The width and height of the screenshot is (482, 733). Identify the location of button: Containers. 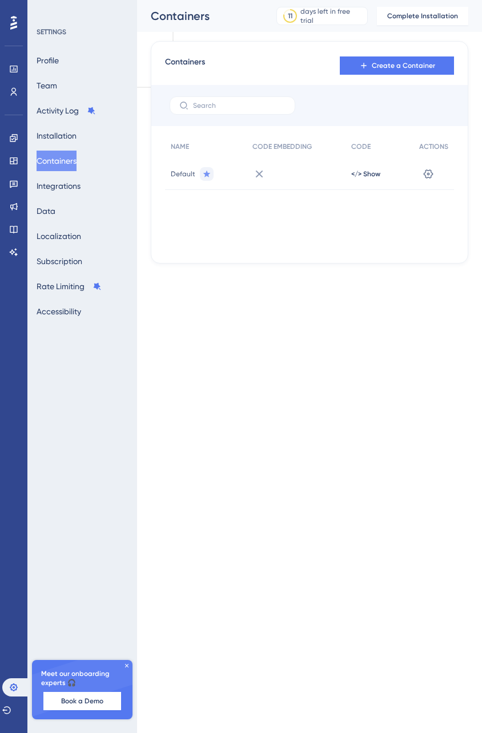
(56, 161).